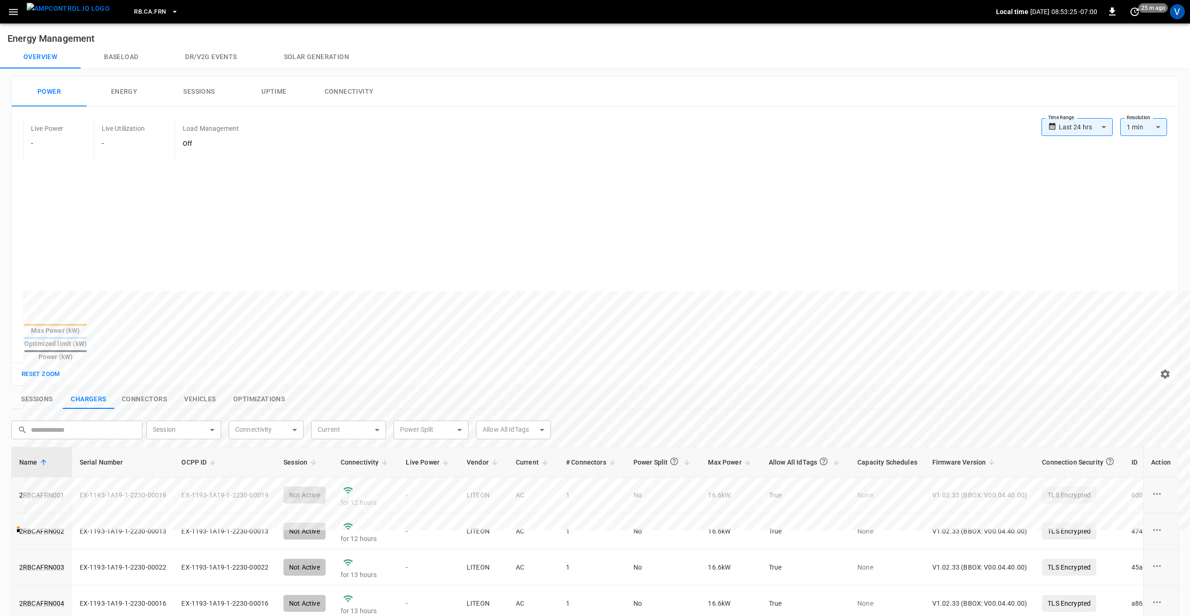 Image resolution: width=1190 pixels, height=616 pixels. What do you see at coordinates (592, 462) in the screenshot?
I see `span: # Connectors` at bounding box center [592, 462].